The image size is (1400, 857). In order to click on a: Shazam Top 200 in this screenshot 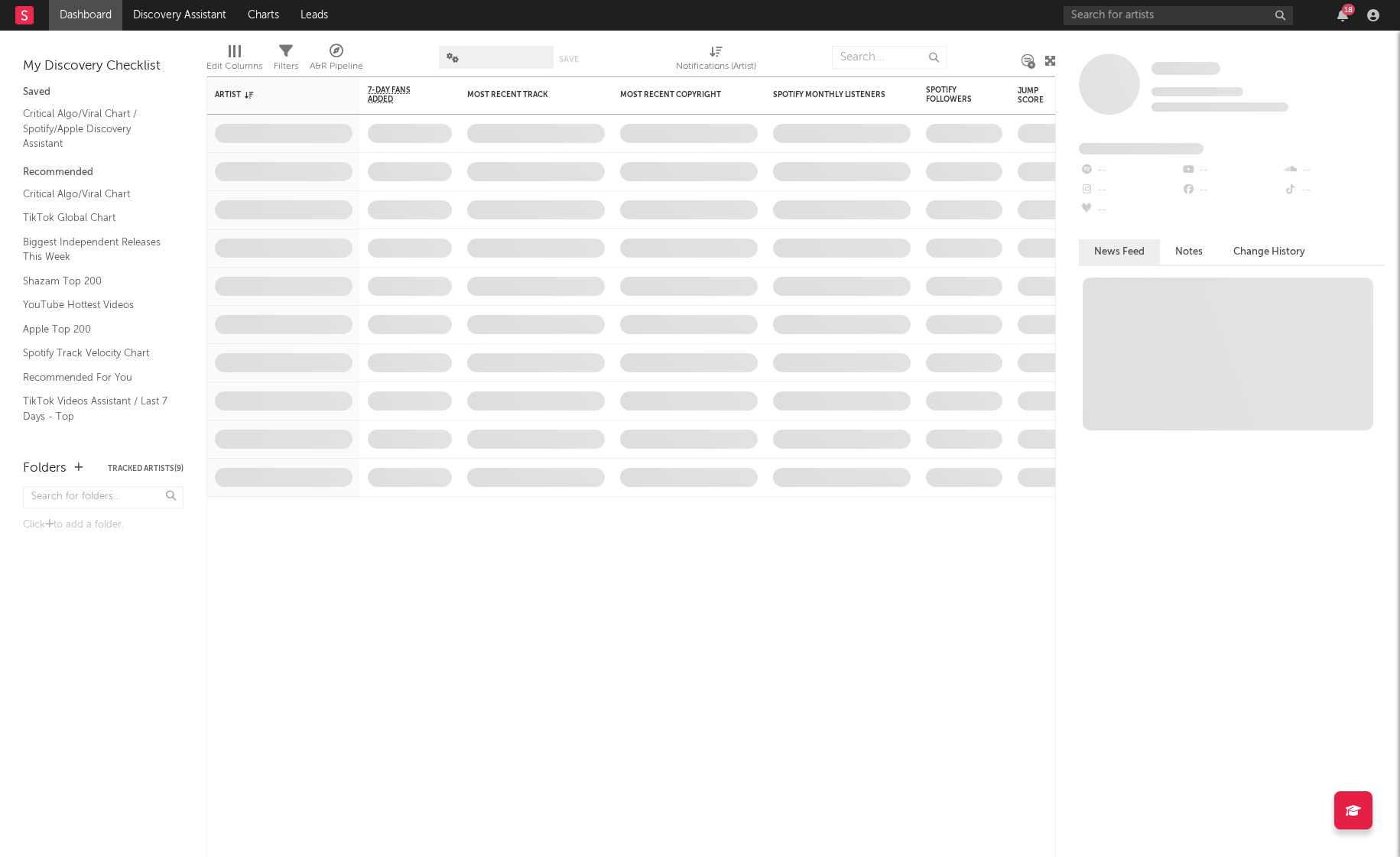, I will do `click(96, 281)`.